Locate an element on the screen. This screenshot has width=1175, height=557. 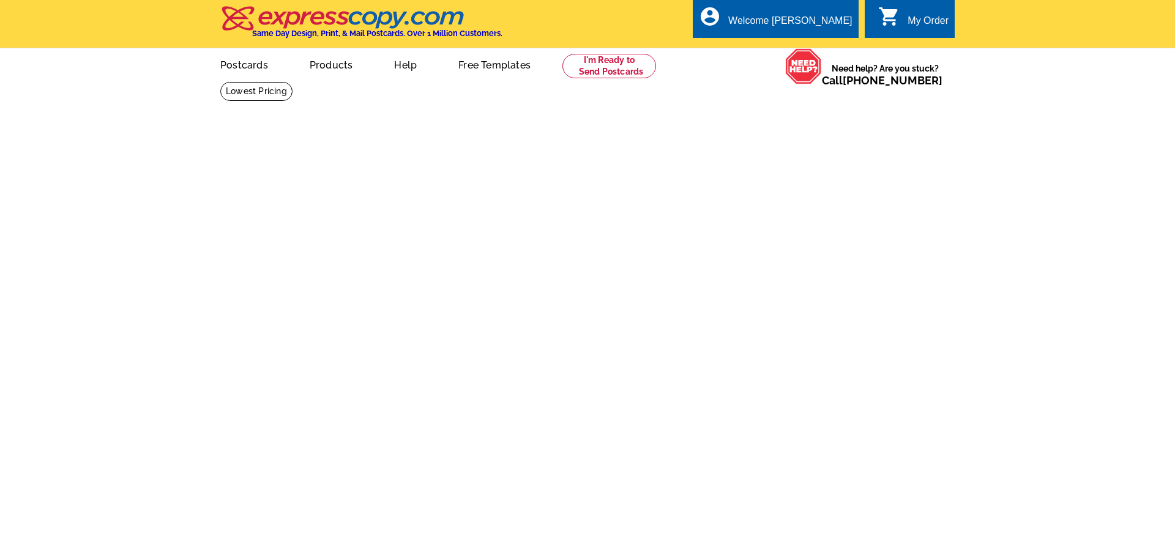
a: shopping_cart My Order is located at coordinates (913, 21).